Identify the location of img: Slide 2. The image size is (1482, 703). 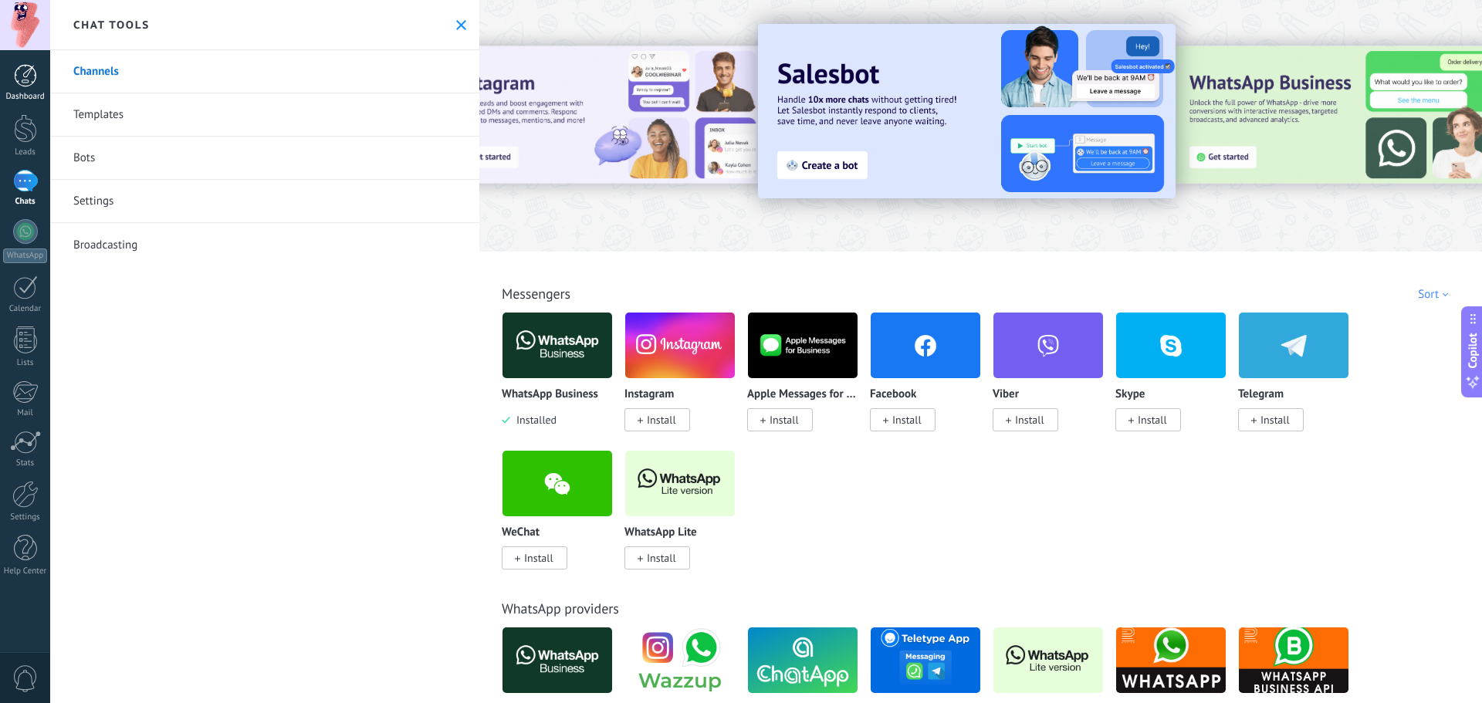
(966, 111).